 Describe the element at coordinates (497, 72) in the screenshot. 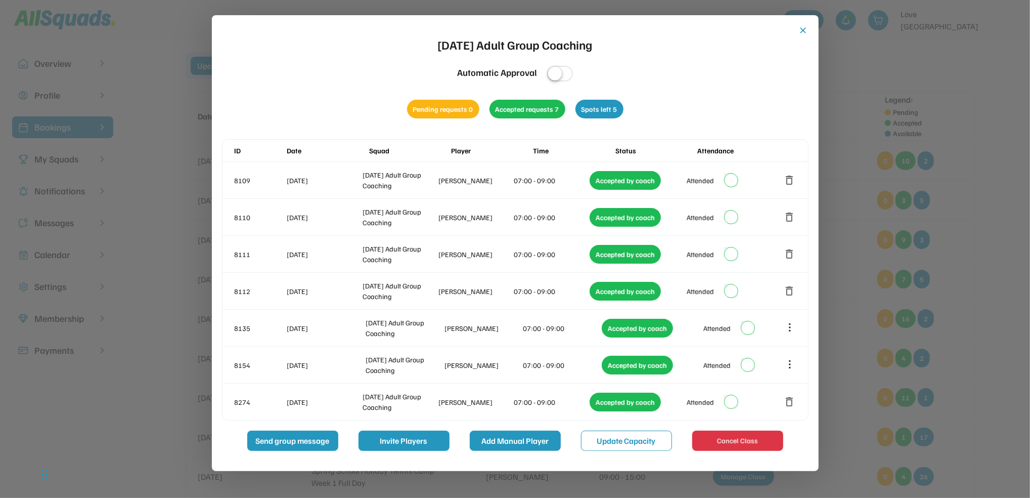

I see `div: Automatic Approval` at that location.